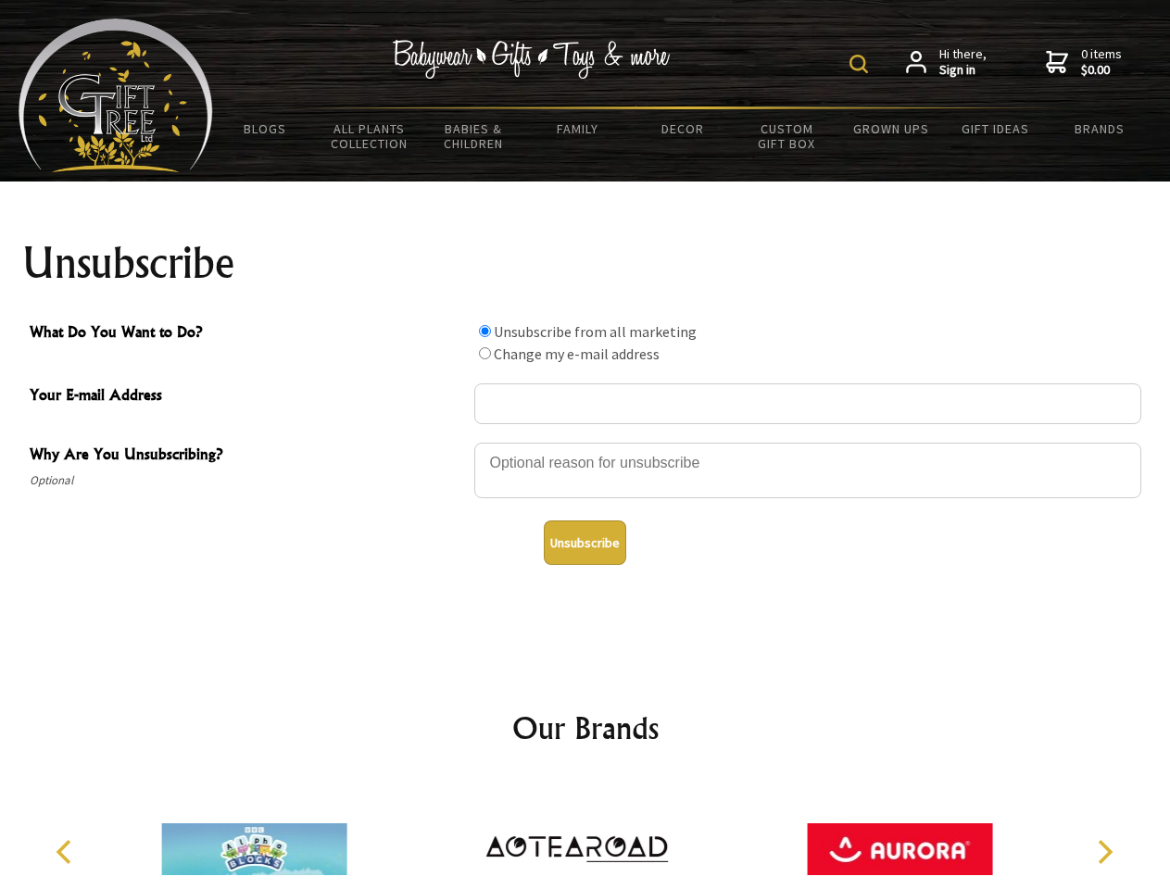 This screenshot has width=1170, height=889. Describe the element at coordinates (67, 852) in the screenshot. I see `button: Previous` at that location.